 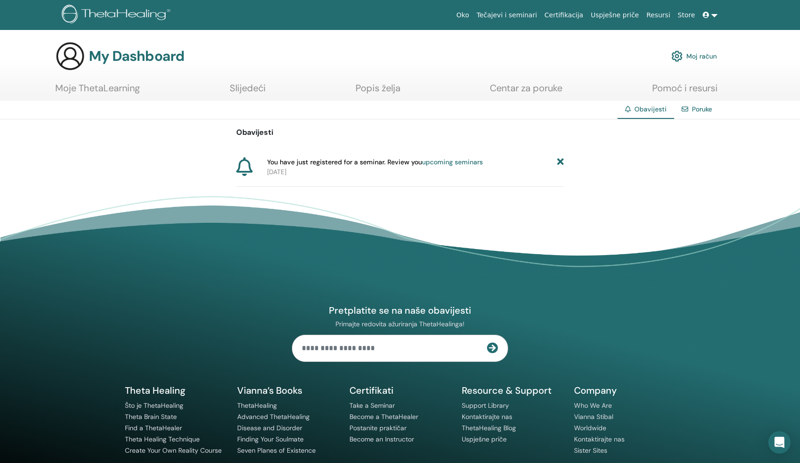 What do you see at coordinates (162, 439) in the screenshot?
I see `a: Theta Healing Technique` at bounding box center [162, 439].